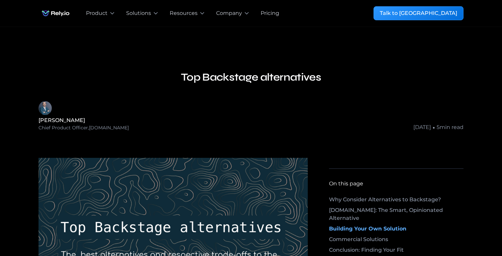 The width and height of the screenshot is (502, 256). Describe the element at coordinates (346, 184) in the screenshot. I see `div: On this page` at that location.